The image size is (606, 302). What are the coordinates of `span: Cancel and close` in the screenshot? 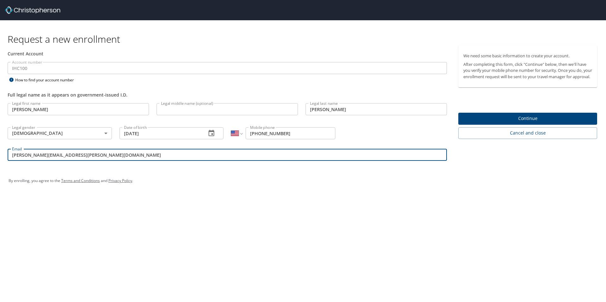 It's located at (528, 133).